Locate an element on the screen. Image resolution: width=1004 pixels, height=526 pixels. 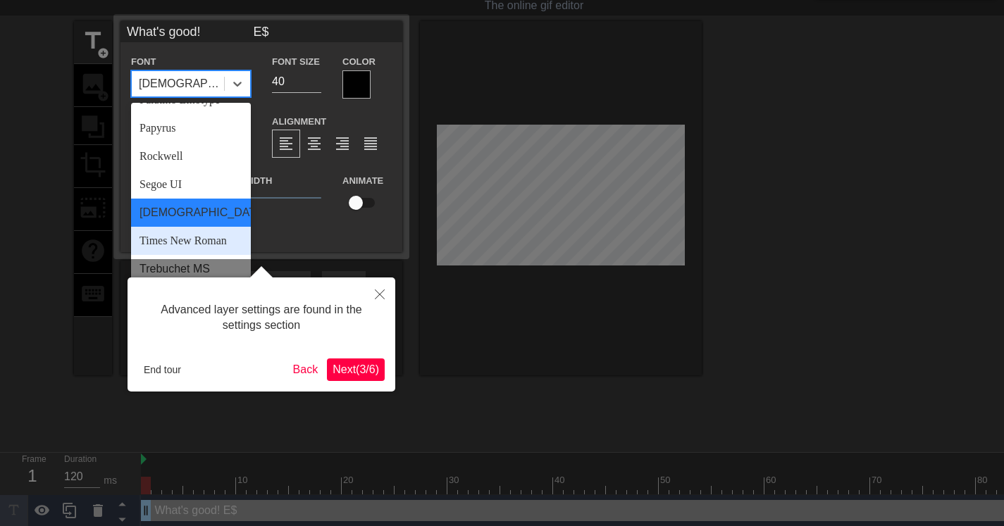
div: 50 is located at coordinates (667, 481).